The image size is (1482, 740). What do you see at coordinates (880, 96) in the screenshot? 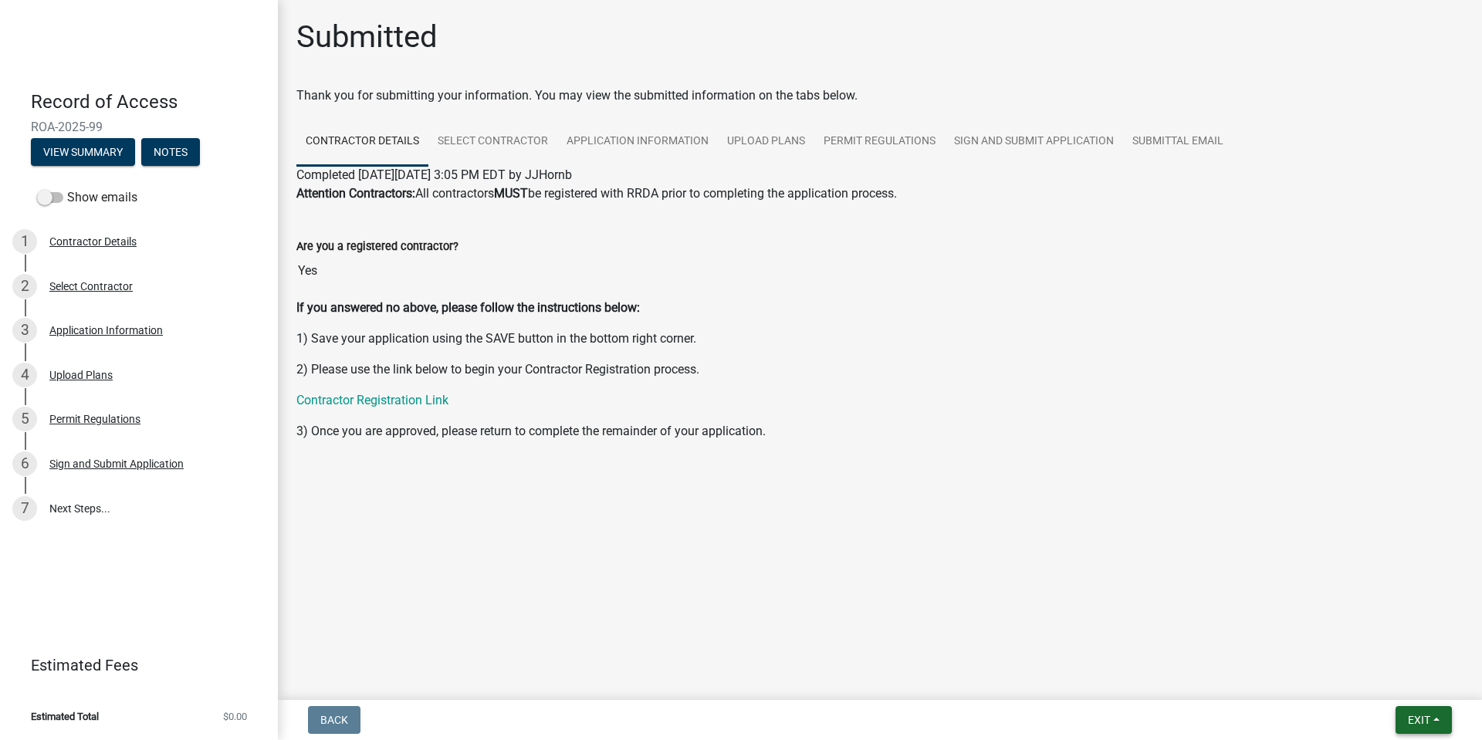
I see `div: Thank you for submitting your information. You may view the submitted information on the tabs below.` at bounding box center [880, 96].